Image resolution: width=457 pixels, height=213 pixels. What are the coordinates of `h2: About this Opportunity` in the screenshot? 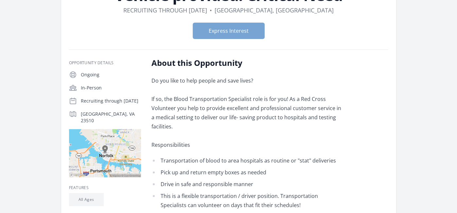 It's located at (247, 63).